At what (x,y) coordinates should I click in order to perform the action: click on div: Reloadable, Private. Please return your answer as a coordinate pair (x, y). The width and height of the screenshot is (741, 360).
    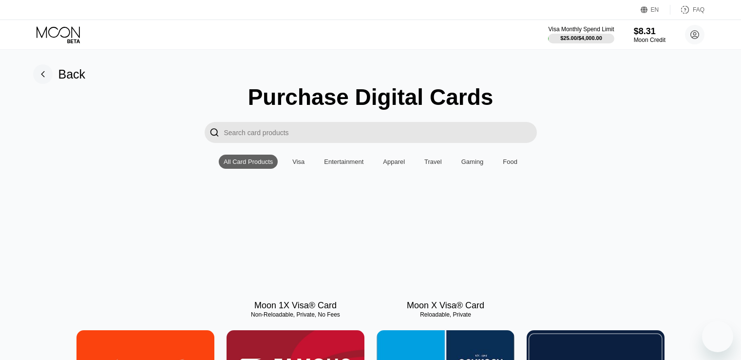
    Looking at the image, I should click on (446, 314).